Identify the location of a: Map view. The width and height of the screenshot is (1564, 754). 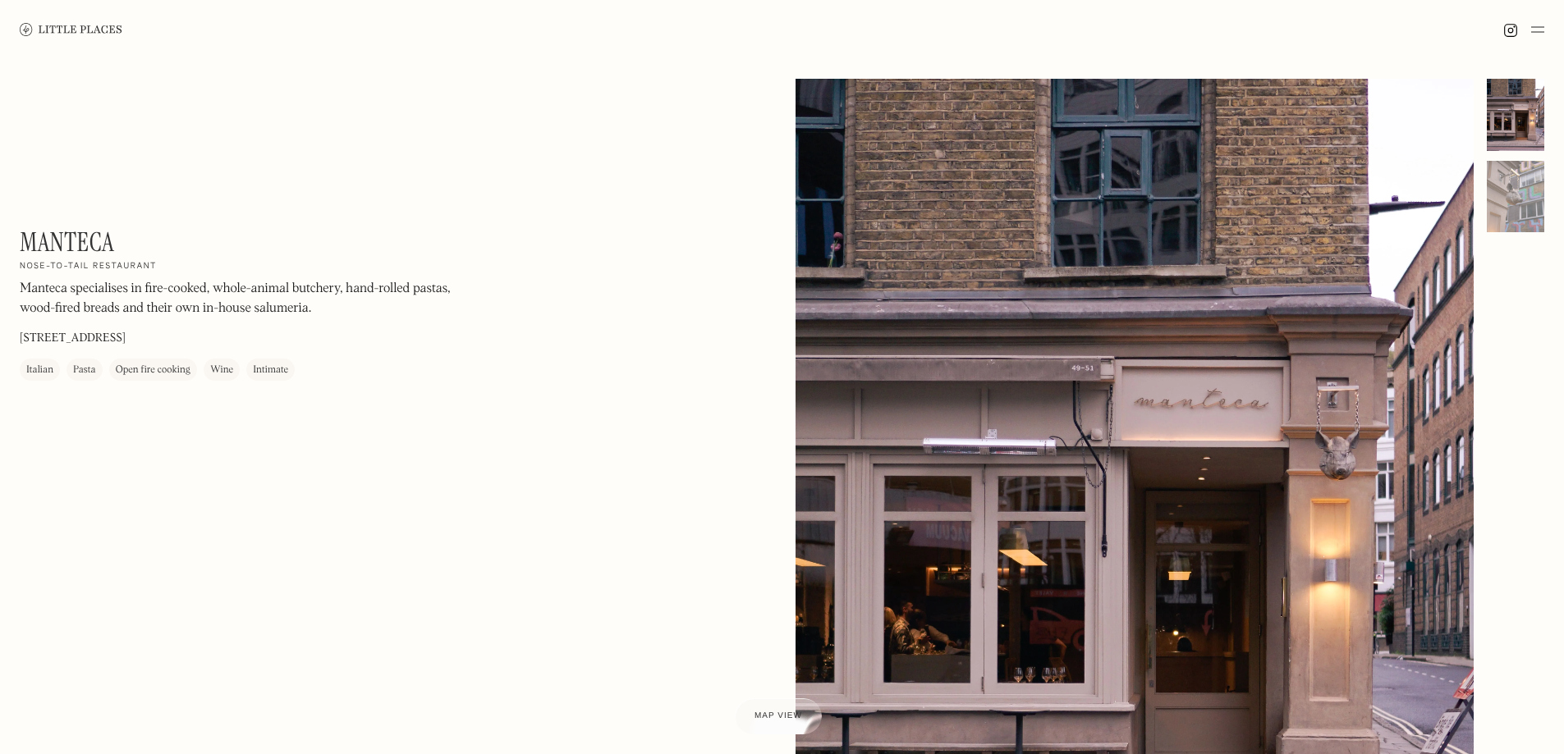
(778, 717).